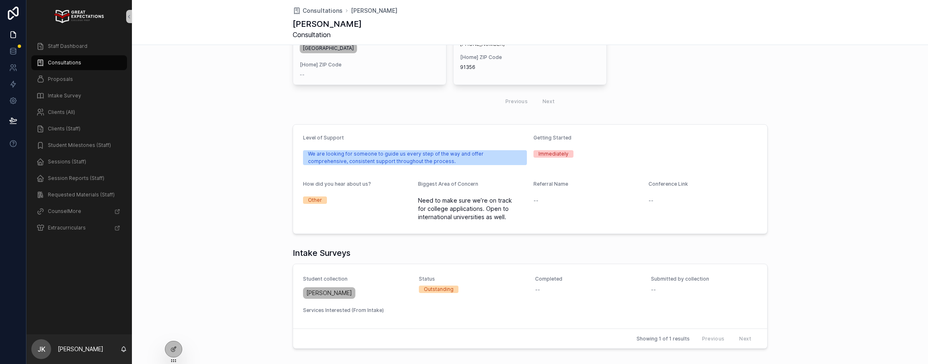  Describe the element at coordinates (337, 183) in the screenshot. I see `span: How did you hear about us?` at that location.